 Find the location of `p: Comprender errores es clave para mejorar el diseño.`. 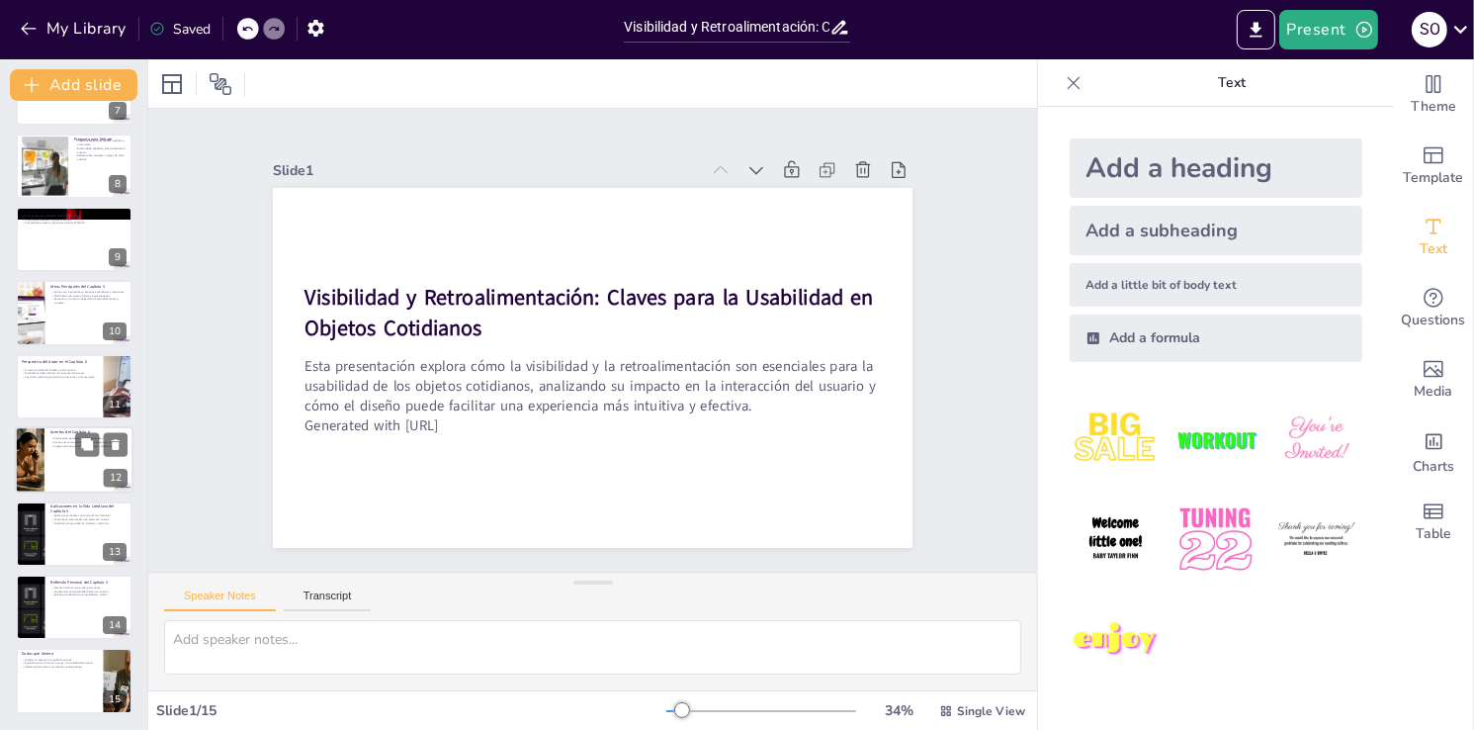

p: Comprender errores es clave para mejorar el diseño. is located at coordinates (74, 223).